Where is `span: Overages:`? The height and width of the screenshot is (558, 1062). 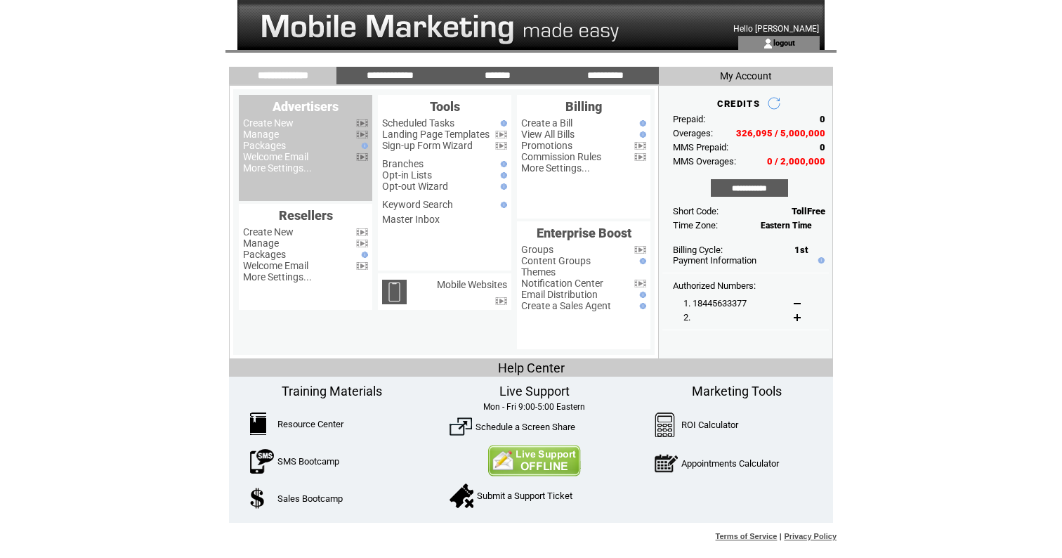
span: Overages: is located at coordinates (693, 133).